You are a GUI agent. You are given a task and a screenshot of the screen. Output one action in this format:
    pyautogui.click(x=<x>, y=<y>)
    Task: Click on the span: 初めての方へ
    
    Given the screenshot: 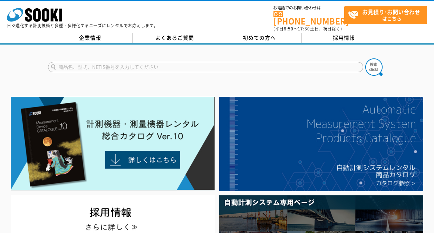 What is the action you would take?
    pyautogui.click(x=259, y=38)
    